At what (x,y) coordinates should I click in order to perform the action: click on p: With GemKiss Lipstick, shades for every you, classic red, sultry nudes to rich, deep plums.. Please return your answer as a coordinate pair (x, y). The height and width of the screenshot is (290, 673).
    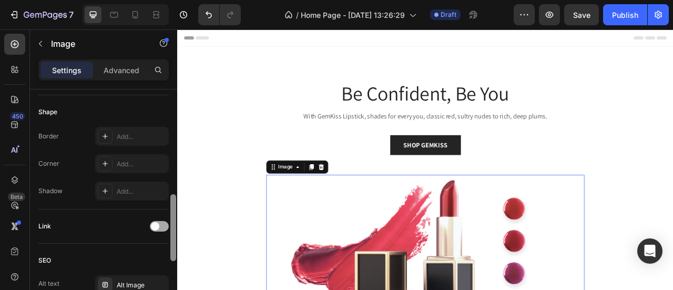
    Looking at the image, I should click on (316, 110).